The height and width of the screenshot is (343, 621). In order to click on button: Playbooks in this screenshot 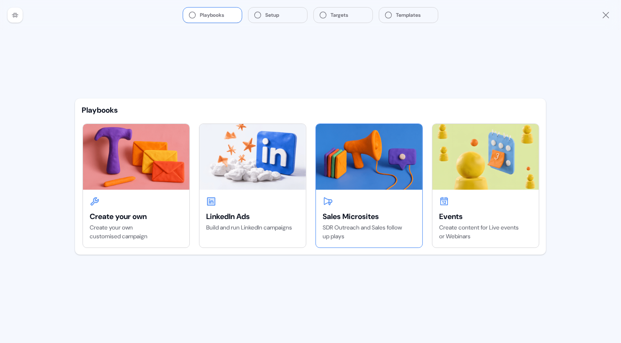, I will do `click(213, 15)`.